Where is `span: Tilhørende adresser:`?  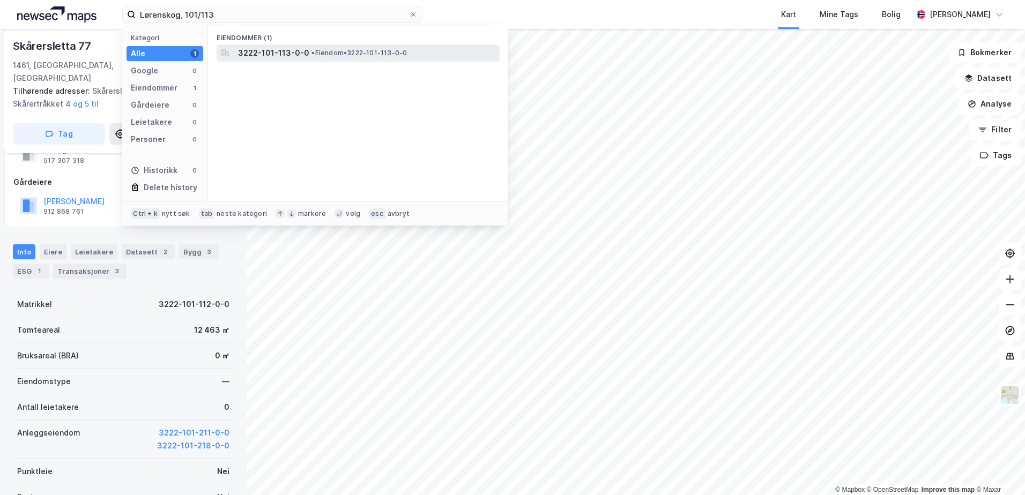
span: Tilhørende adresser: is located at coordinates (53, 91).